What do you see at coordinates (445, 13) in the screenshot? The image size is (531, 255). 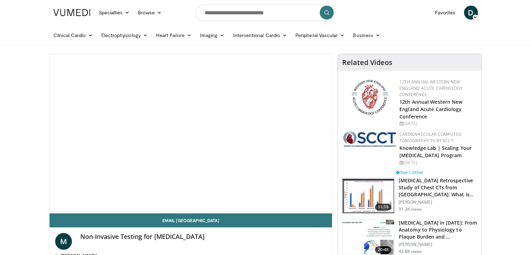 I see `a: Favorites` at bounding box center [445, 13].